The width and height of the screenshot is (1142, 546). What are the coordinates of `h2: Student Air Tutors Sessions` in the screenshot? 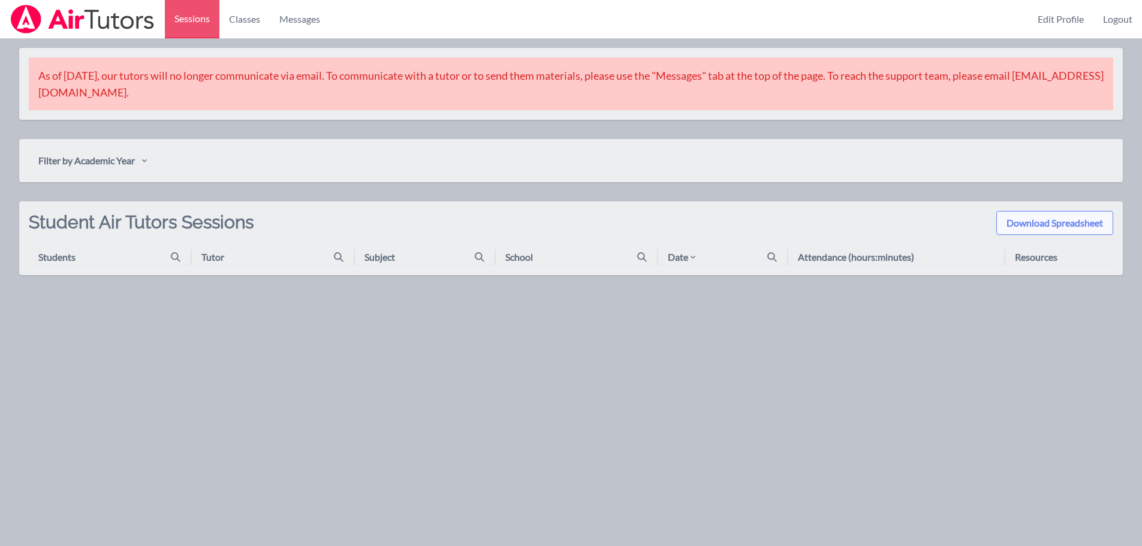 It's located at (141, 230).